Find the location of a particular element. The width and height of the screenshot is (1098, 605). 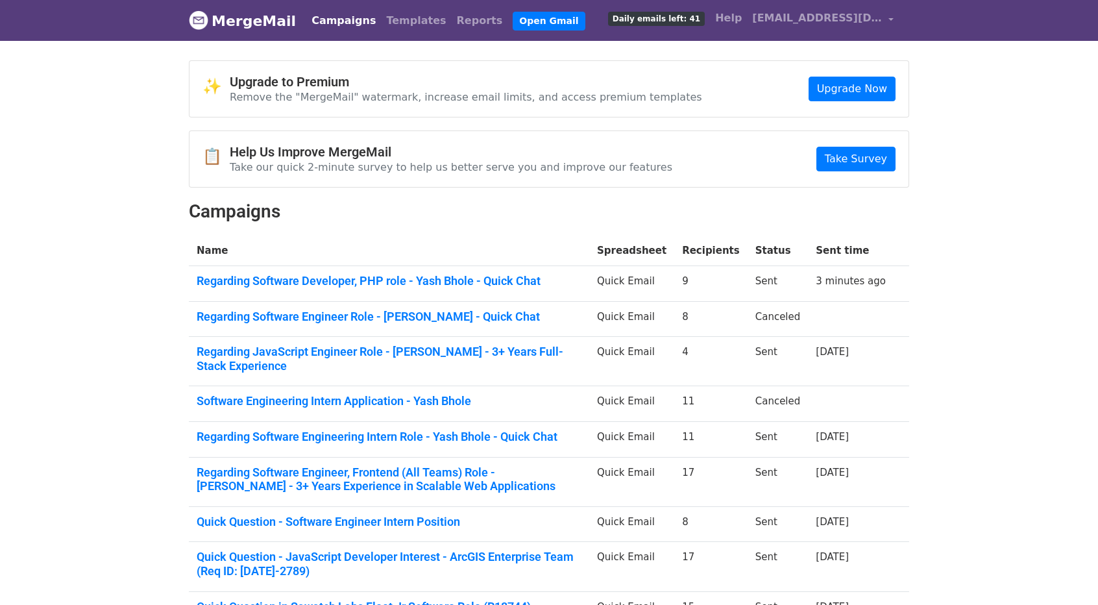

img: MergeMail logo is located at coordinates (199, 20).